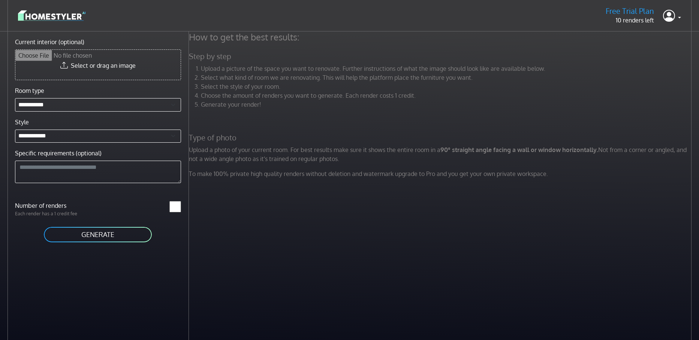  Describe the element at coordinates (441, 56) in the screenshot. I see `h5: Step by step` at that location.